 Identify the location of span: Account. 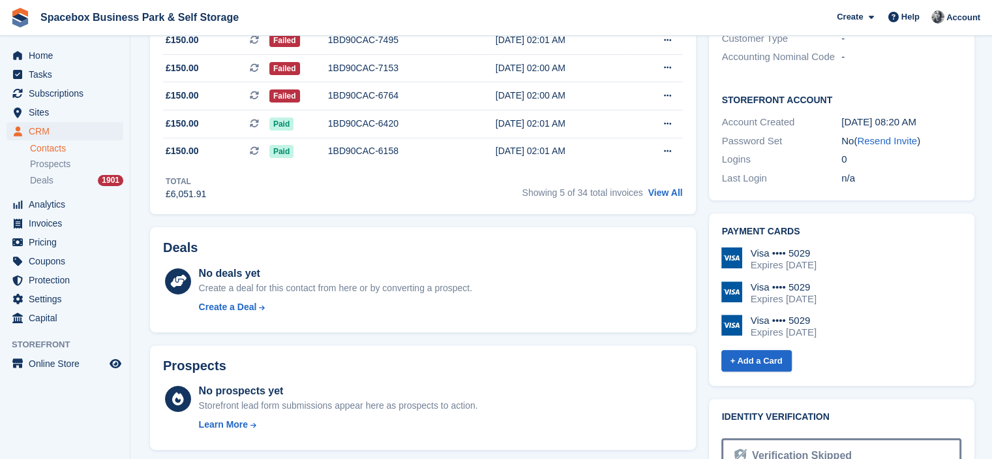
(963, 18).